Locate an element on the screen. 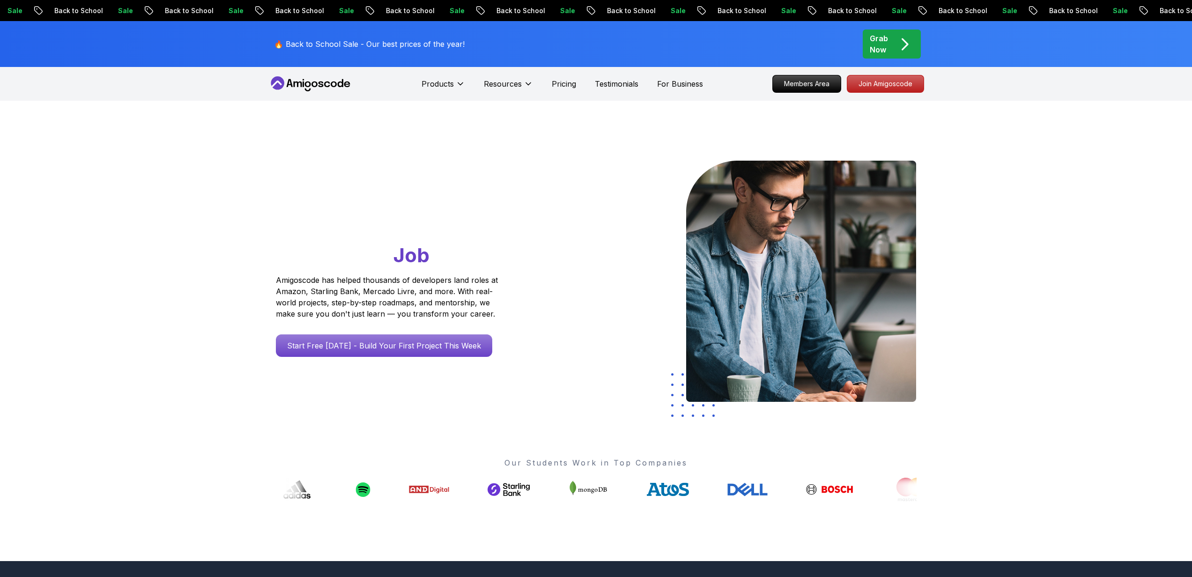 The image size is (1192, 577). img: hero is located at coordinates (801, 281).